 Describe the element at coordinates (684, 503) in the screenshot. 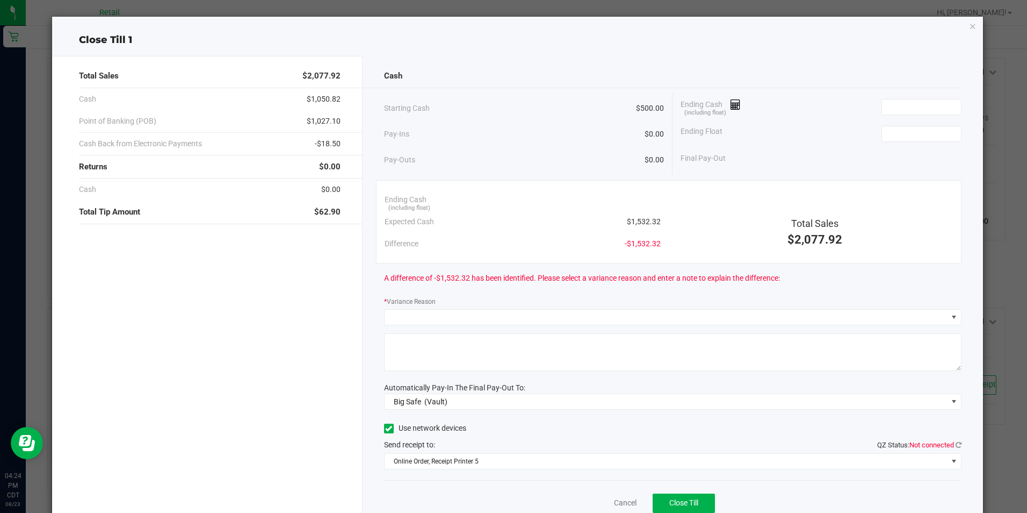

I see `button: Close Till` at that location.